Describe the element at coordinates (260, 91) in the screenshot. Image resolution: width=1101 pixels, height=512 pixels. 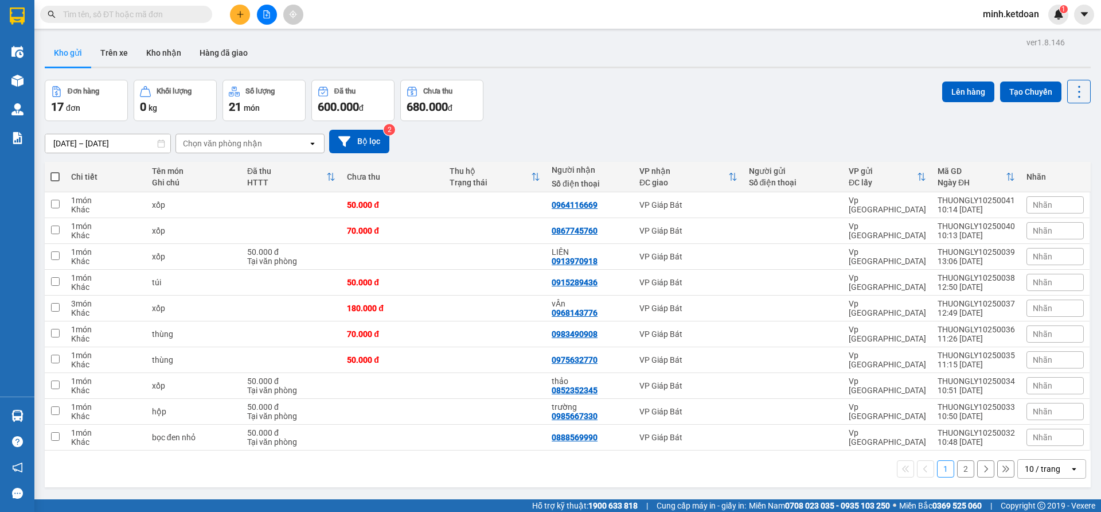
I see `div: Số lượng` at that location.